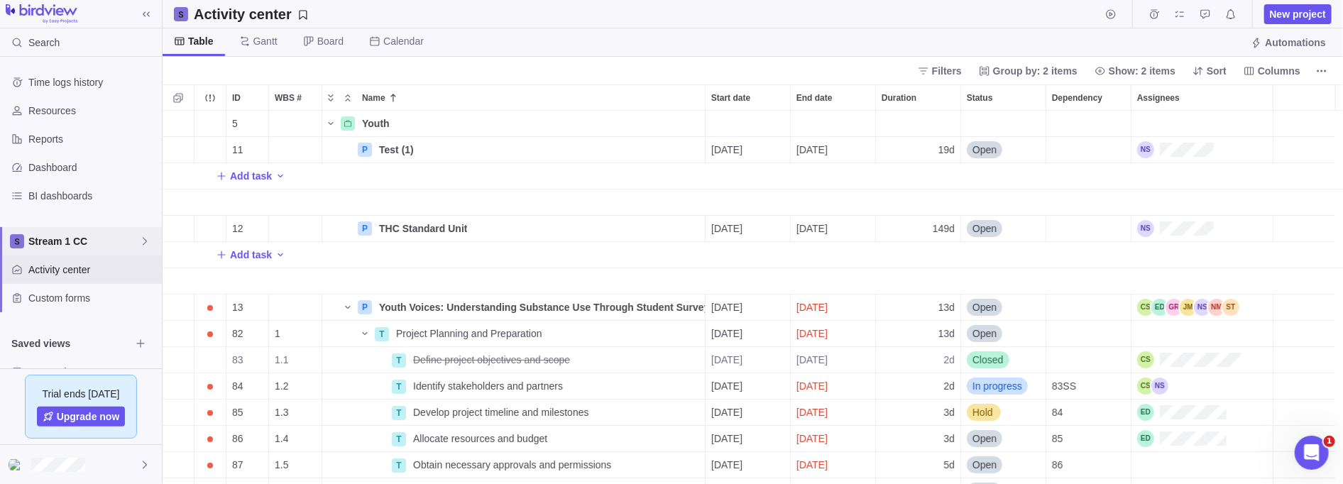  I want to click on span: Add activity, so click(280, 255).